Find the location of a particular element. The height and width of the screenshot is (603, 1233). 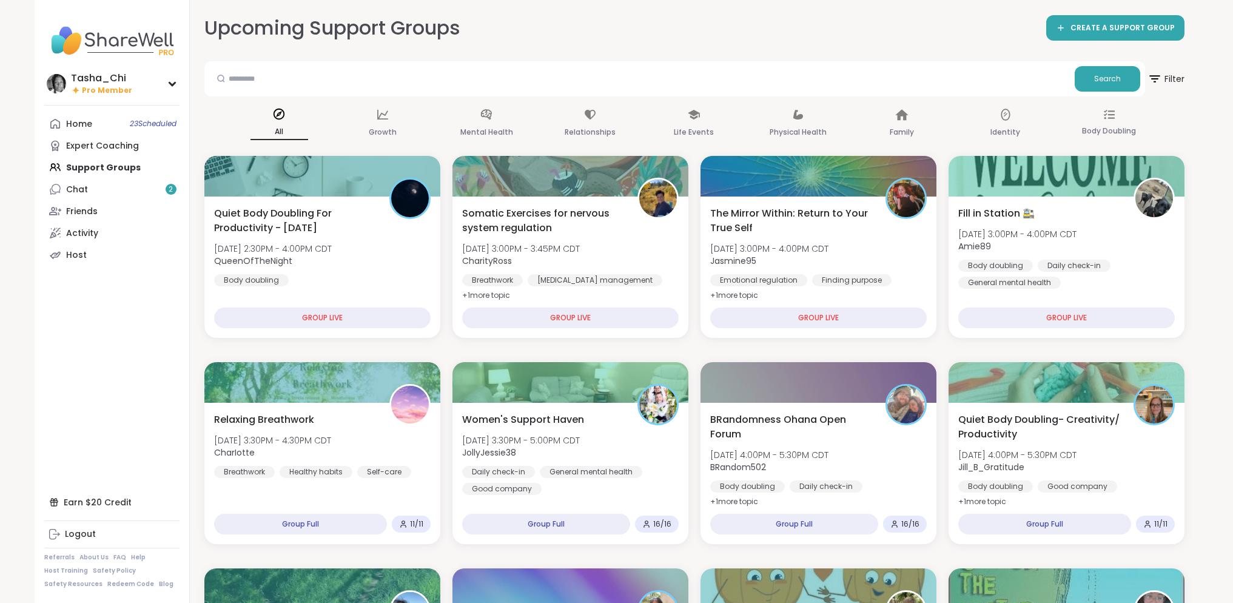

div: Self-care is located at coordinates (384, 472).